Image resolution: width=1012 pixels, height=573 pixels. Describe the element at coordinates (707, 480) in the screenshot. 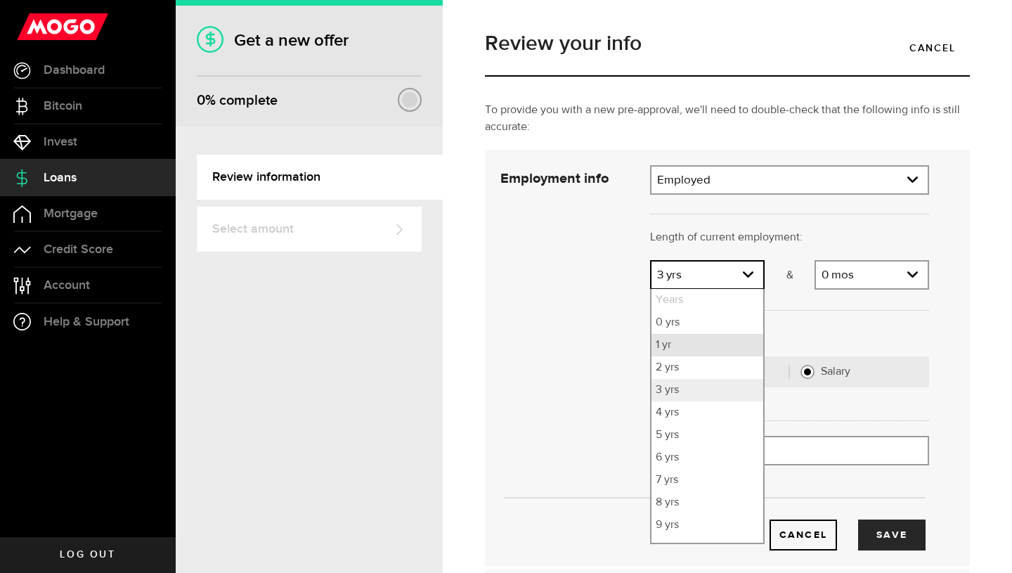

I see `li: 7 yrs` at that location.